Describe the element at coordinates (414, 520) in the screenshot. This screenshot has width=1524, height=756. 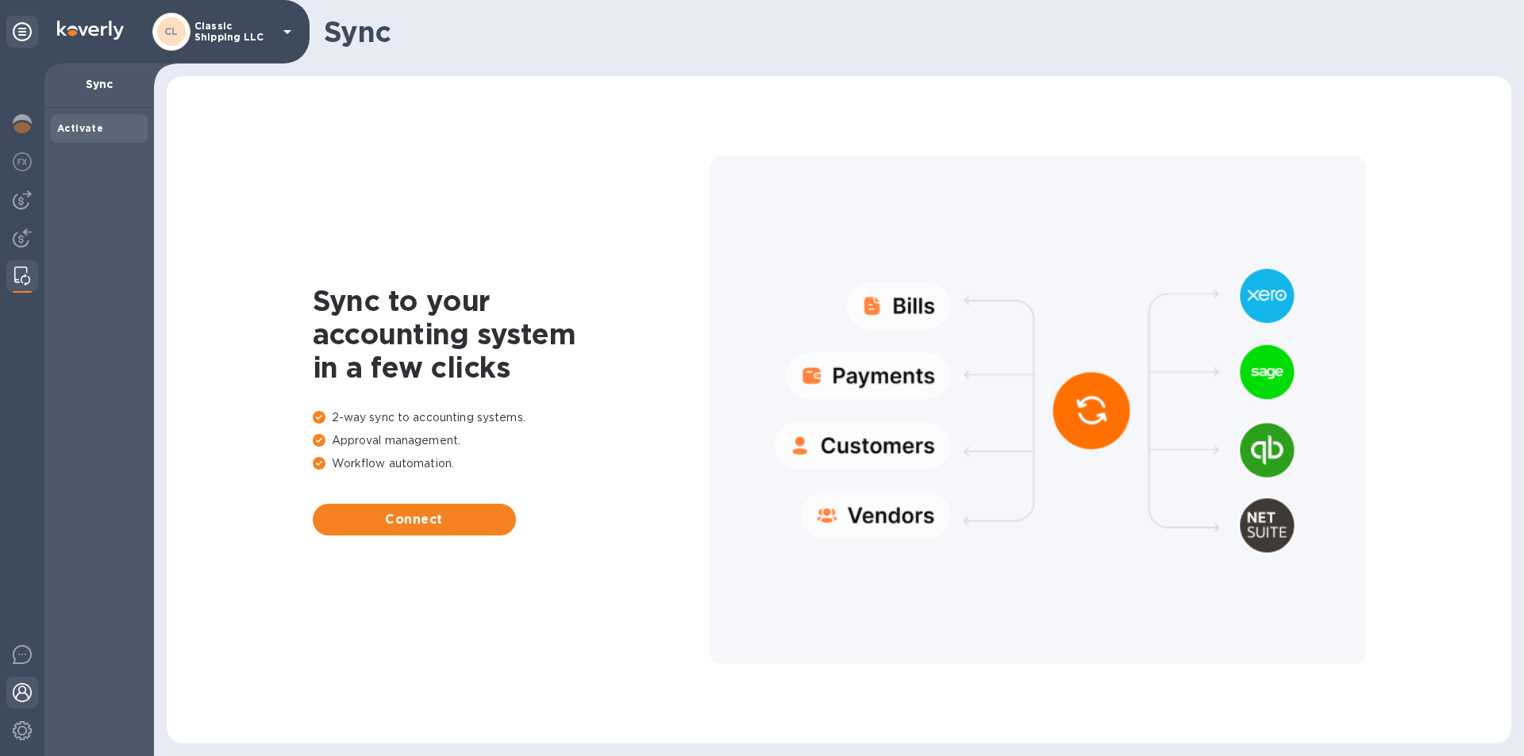
I see `span: Connect` at that location.